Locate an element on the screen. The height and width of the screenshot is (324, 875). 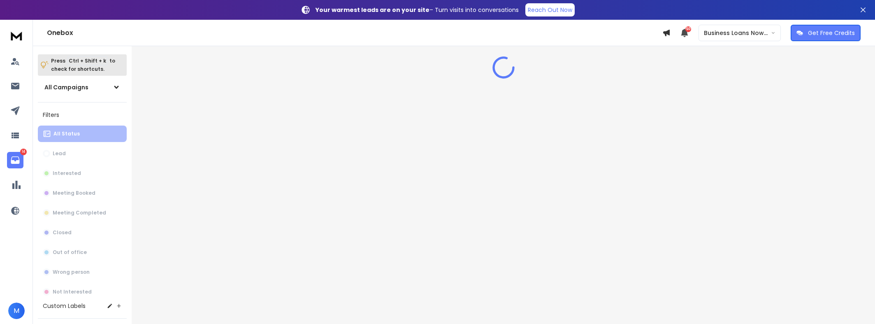
span: 50 is located at coordinates (688, 29).